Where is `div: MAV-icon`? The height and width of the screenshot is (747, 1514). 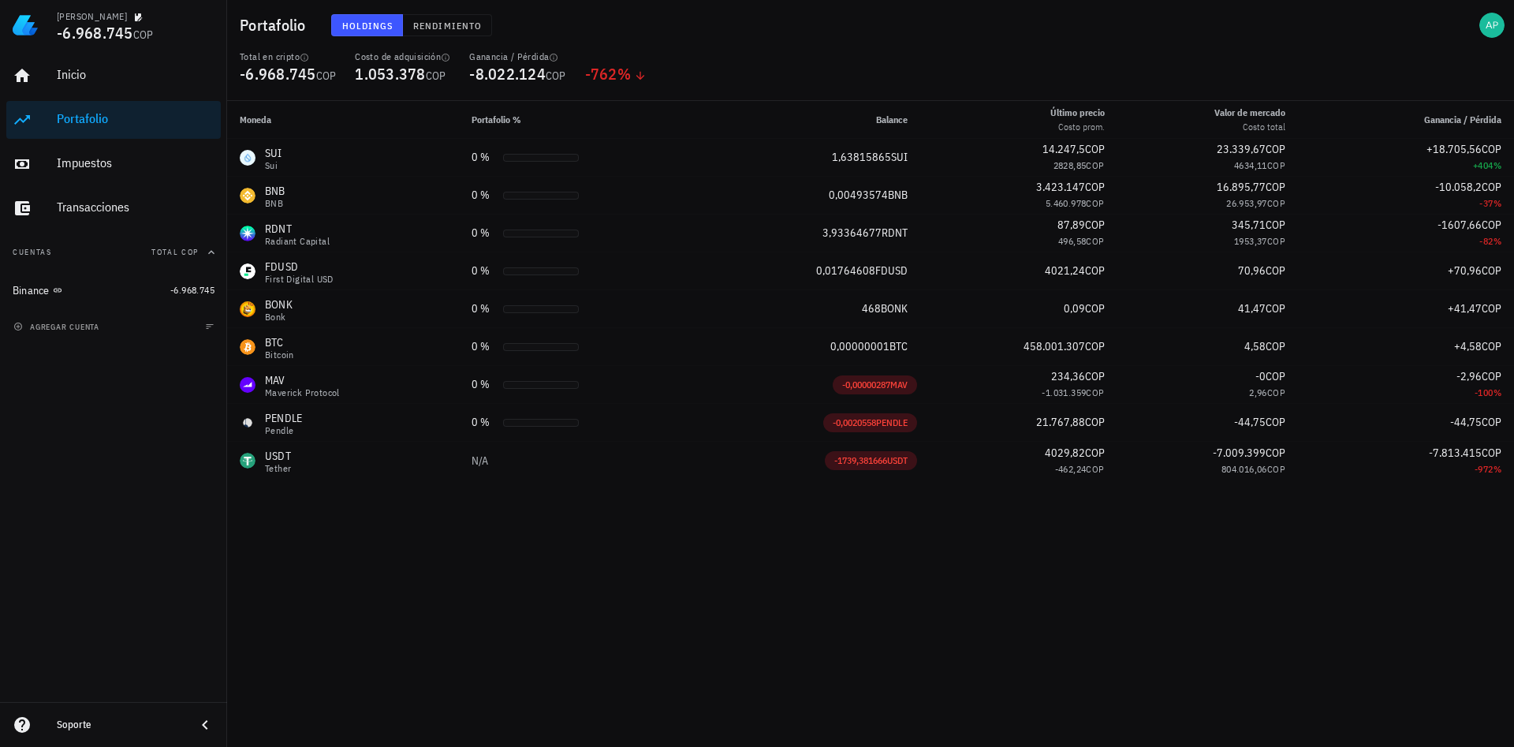 div: MAV-icon is located at coordinates (248, 385).